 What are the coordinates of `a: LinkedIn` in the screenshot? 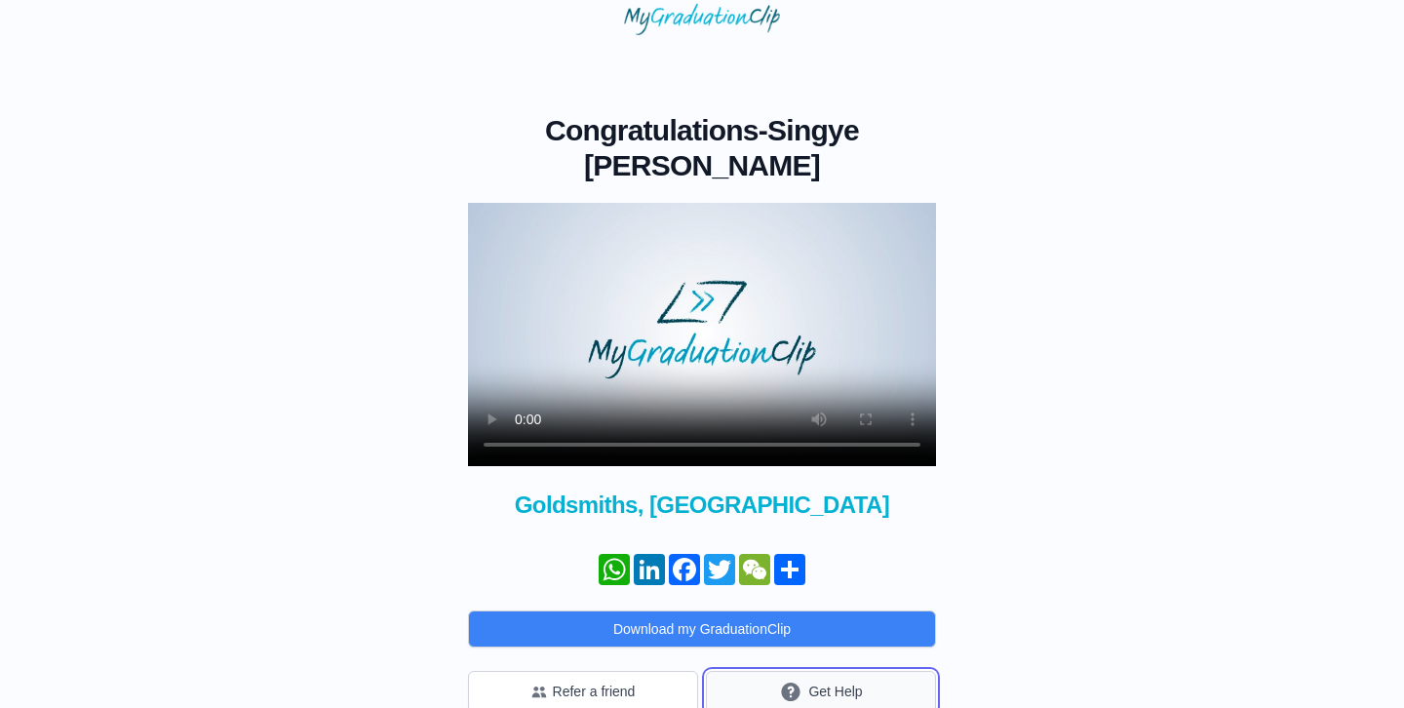 It's located at (649, 569).